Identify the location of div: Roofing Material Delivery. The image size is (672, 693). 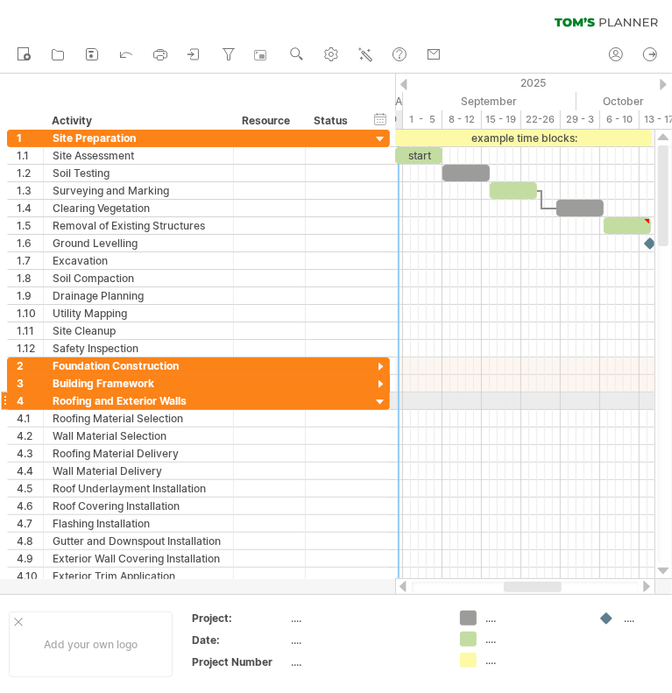
(138, 453).